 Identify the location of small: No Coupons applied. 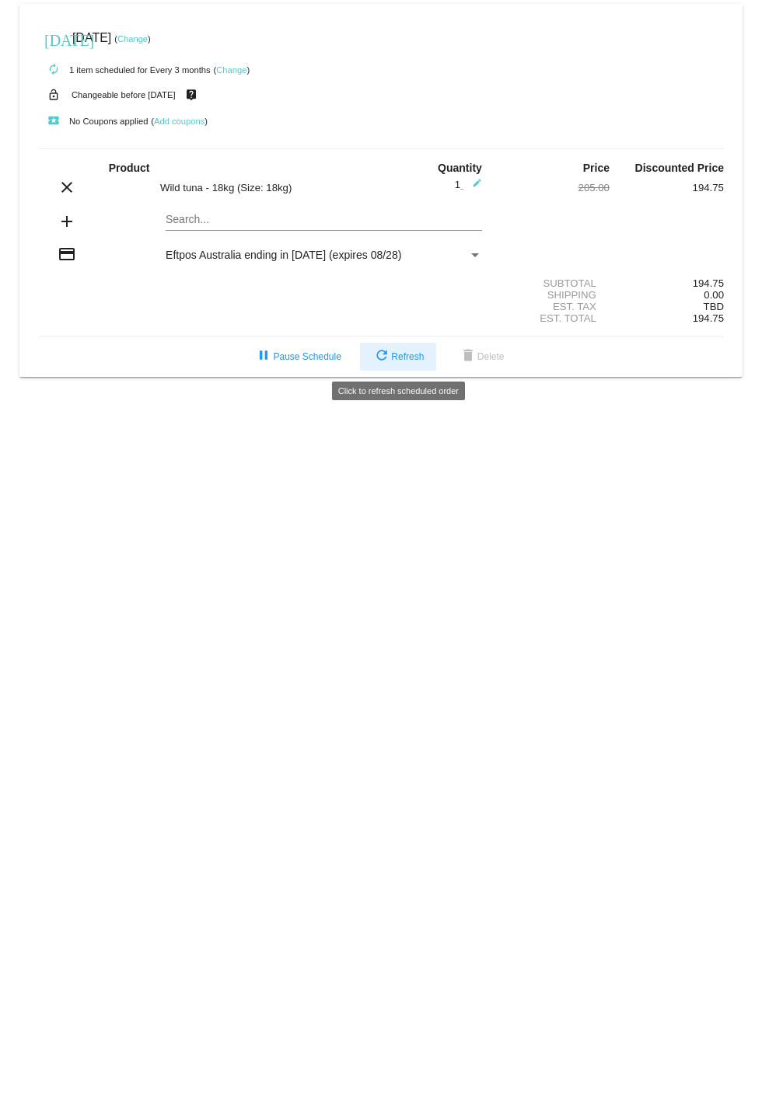
(92, 121).